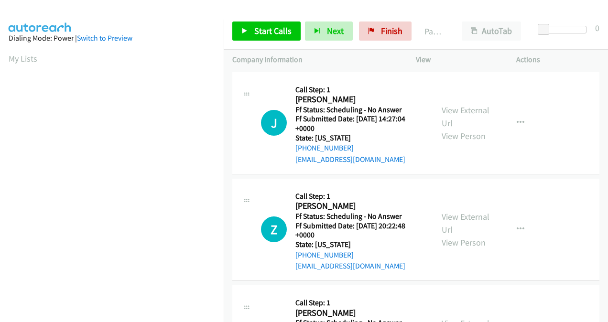  Describe the element at coordinates (23, 58) in the screenshot. I see `a: My Lists` at that location.